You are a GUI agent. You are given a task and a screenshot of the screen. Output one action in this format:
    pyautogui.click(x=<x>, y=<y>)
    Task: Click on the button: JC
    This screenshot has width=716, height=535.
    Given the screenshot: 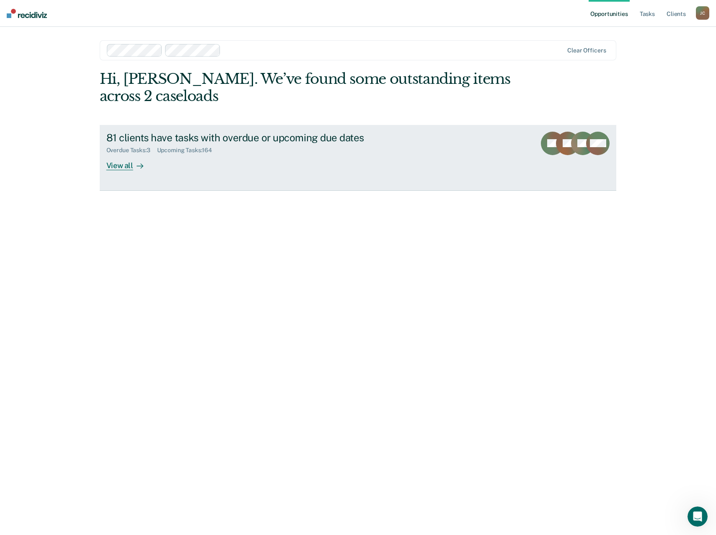 What is the action you would take?
    pyautogui.click(x=703, y=13)
    